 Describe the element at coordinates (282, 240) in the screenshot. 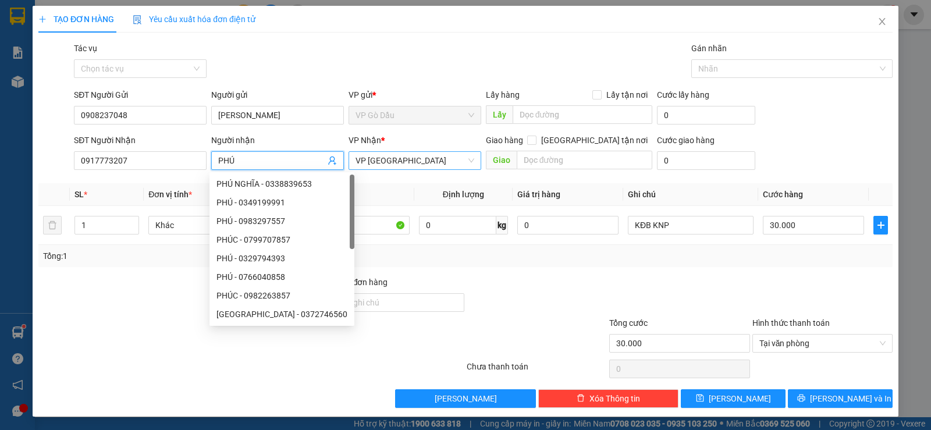

I see `div: PHÚC - 0799707857` at that location.